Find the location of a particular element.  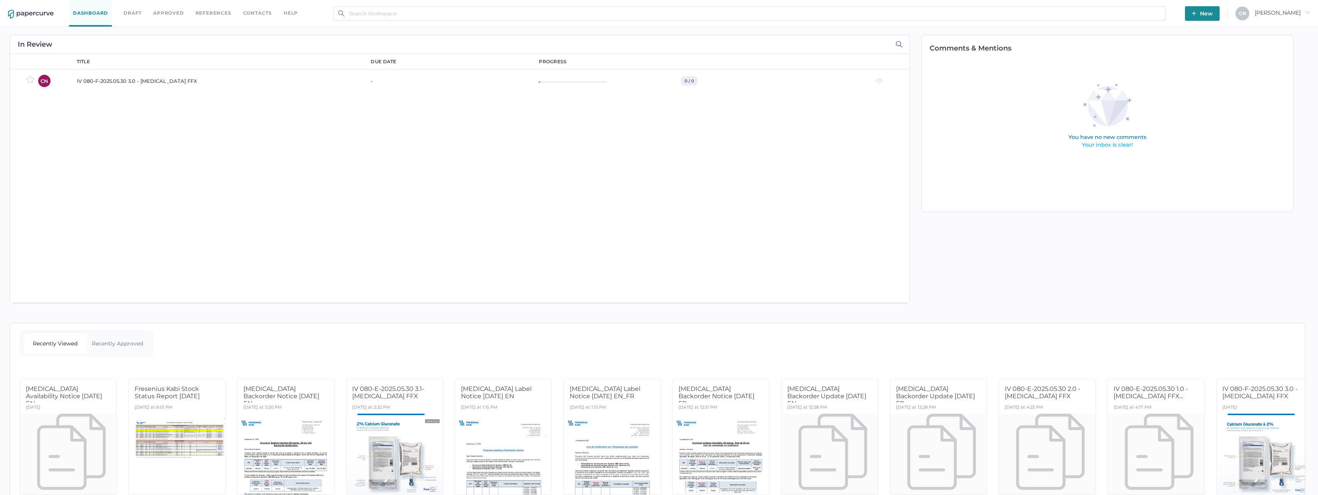

div: CN is located at coordinates (44, 81).